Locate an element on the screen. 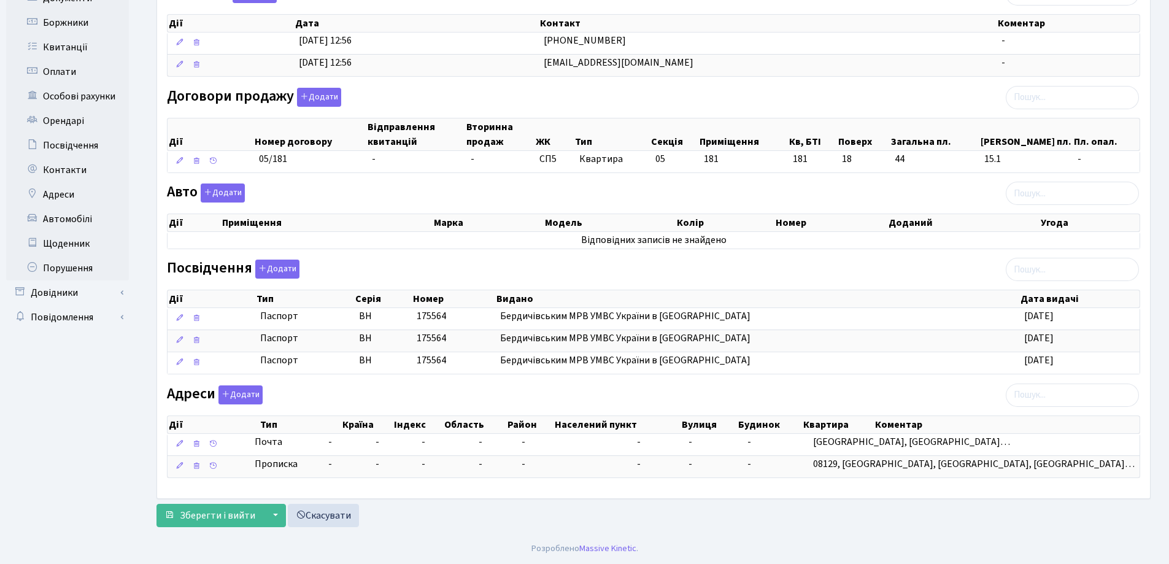 Image resolution: width=1169 pixels, height=564 pixels. th: Номер договору is located at coordinates (310, 134).